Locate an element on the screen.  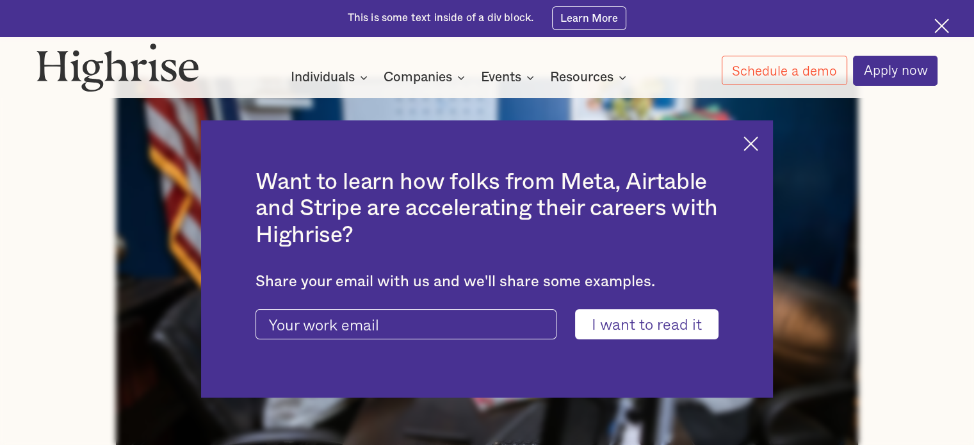
a: Learn More is located at coordinates (589, 18).